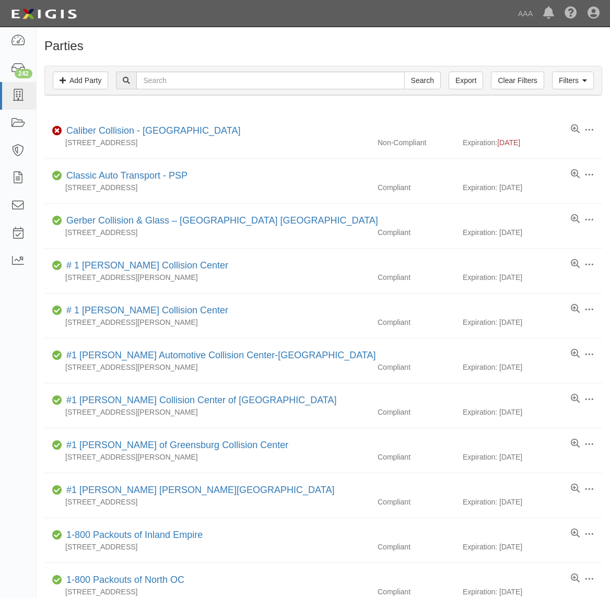 This screenshot has height=598, width=610. Describe the element at coordinates (416, 142) in the screenshot. I see `div: Non-Compliant` at that location.